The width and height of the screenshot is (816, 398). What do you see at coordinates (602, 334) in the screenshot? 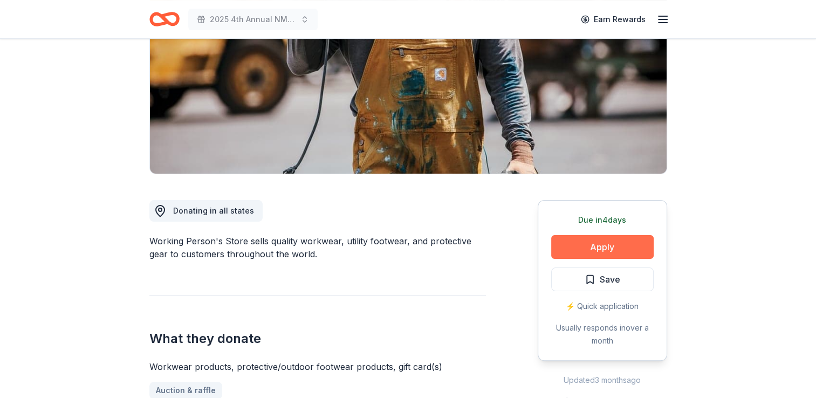
I see `div: Usually responds in over a month` at bounding box center [602, 334].